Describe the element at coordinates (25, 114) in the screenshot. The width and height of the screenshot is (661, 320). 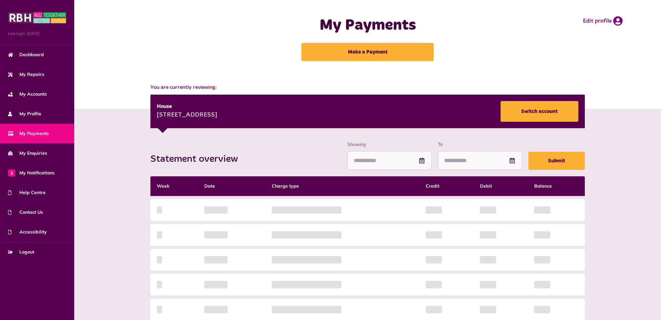
I see `span: My Profile` at that location.